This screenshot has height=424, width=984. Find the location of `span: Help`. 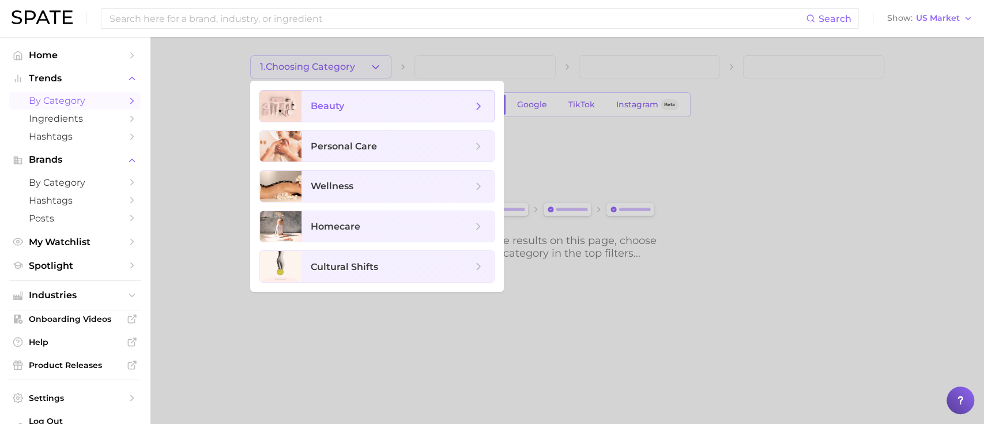

span: Help is located at coordinates (75, 342).